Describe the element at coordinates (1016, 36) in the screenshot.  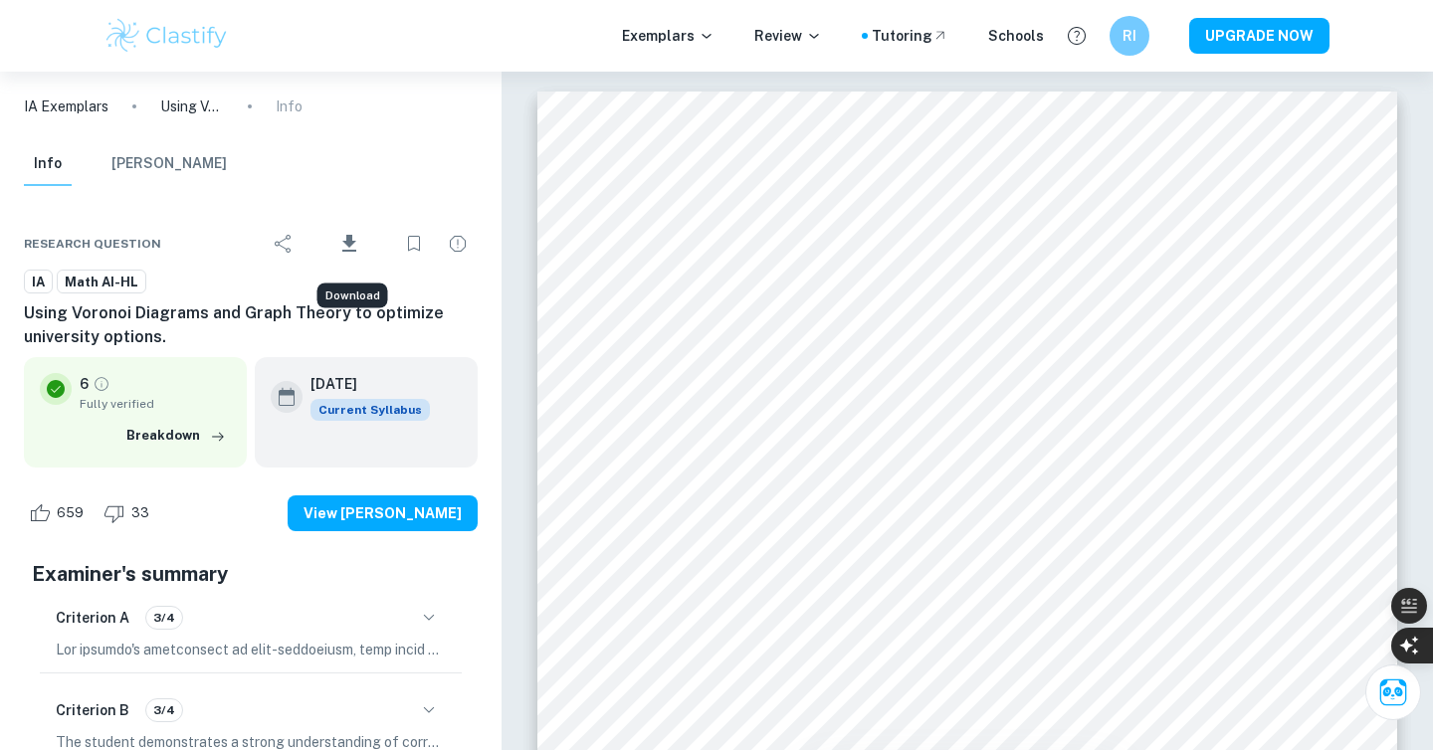
I see `div: Schools` at that location.